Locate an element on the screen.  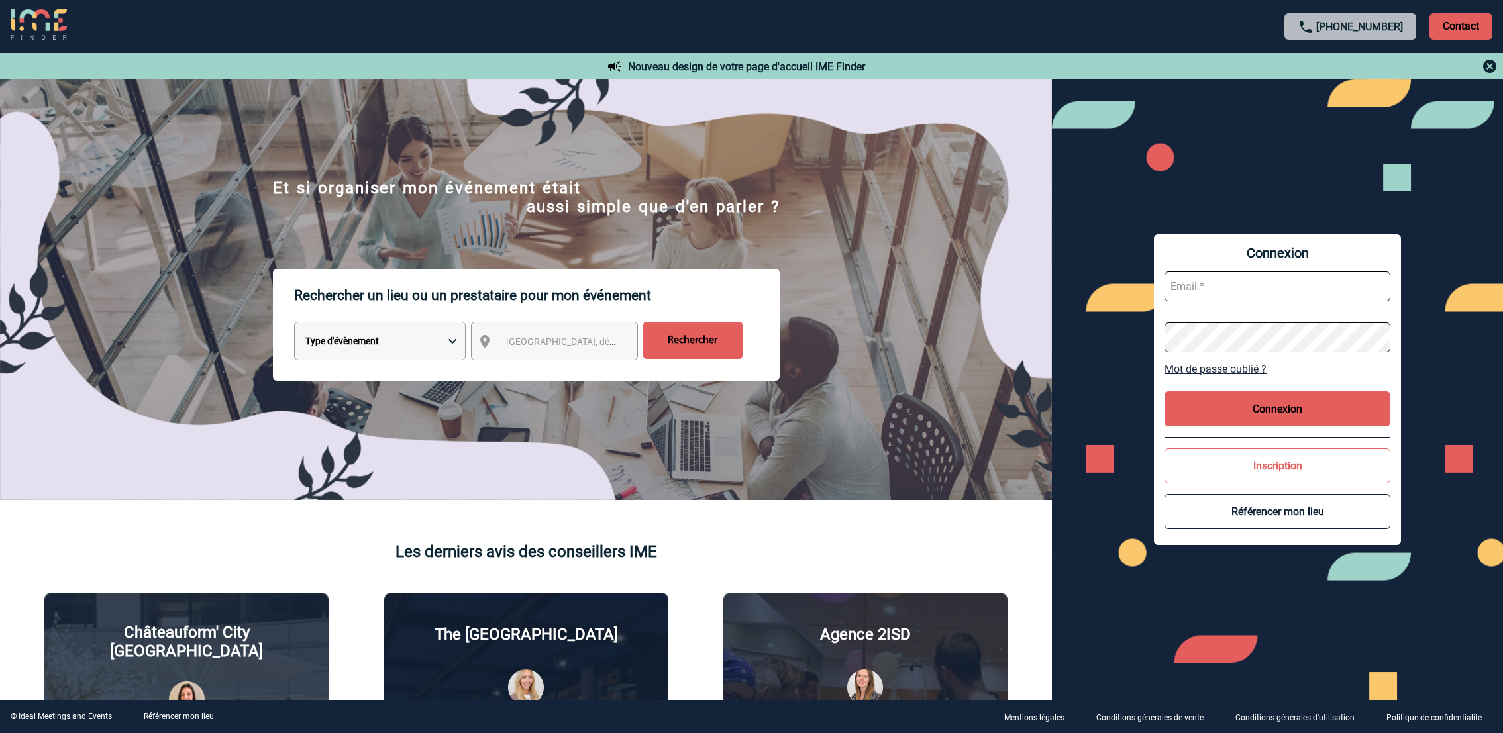
p: Conditions générales de vente is located at coordinates (1150, 718).